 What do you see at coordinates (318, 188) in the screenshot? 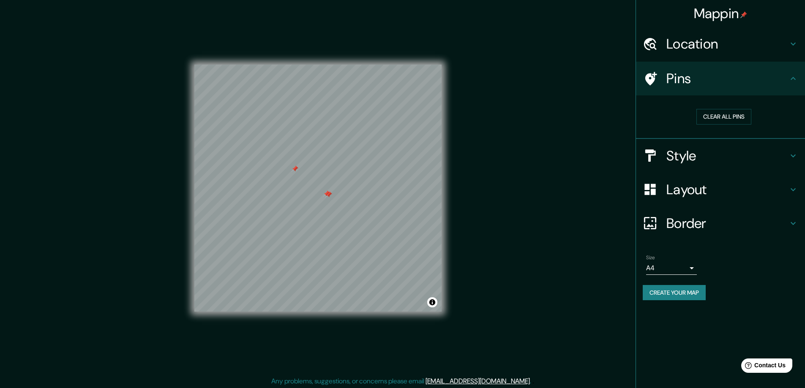
I see `canvas: Map` at bounding box center [318, 188].